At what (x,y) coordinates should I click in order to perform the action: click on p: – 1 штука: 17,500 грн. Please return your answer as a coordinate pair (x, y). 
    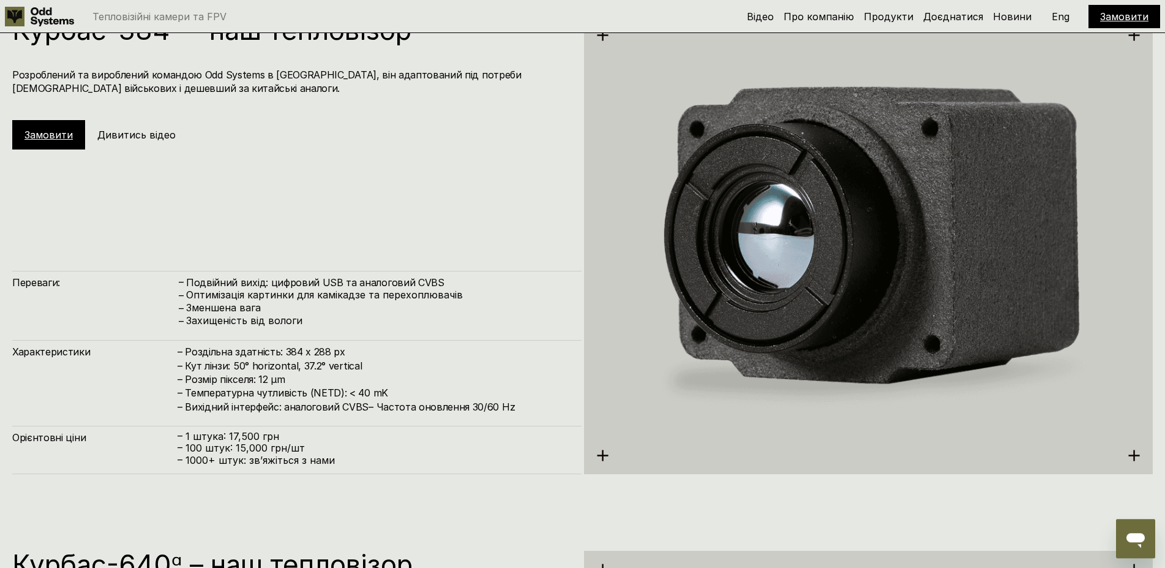
    Looking at the image, I should click on (374, 436).